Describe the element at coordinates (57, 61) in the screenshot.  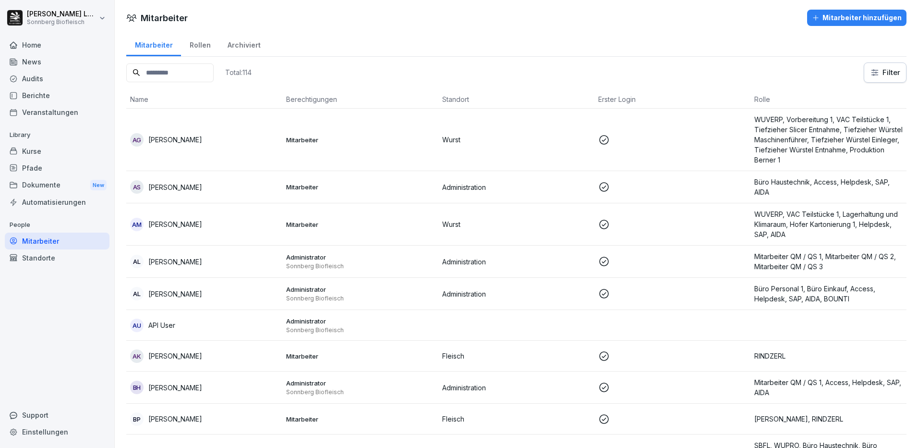
I see `a: News` at that location.